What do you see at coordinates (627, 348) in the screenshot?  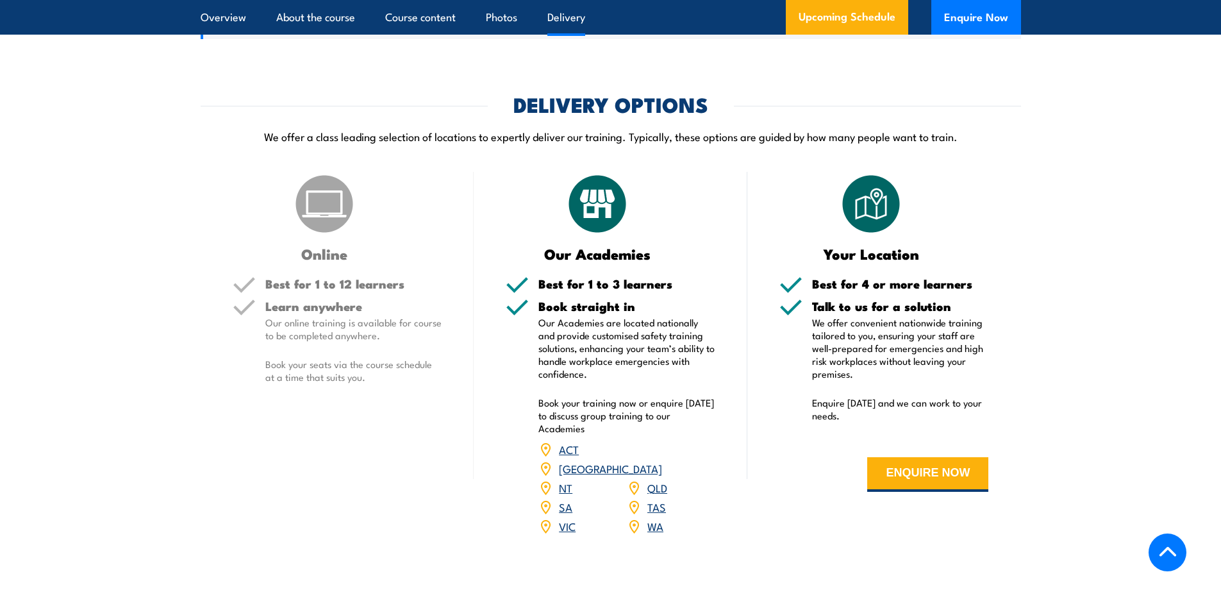 I see `p: Our Academies are located nationally and provide customised safety training solutions, enhancing ...` at bounding box center [627, 348].